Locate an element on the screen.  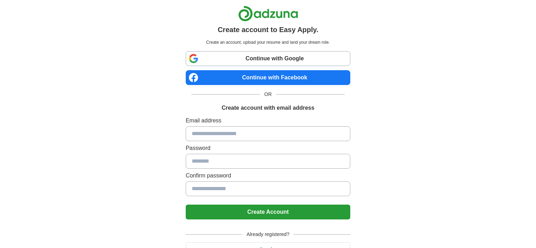
label: Password is located at coordinates (268, 148).